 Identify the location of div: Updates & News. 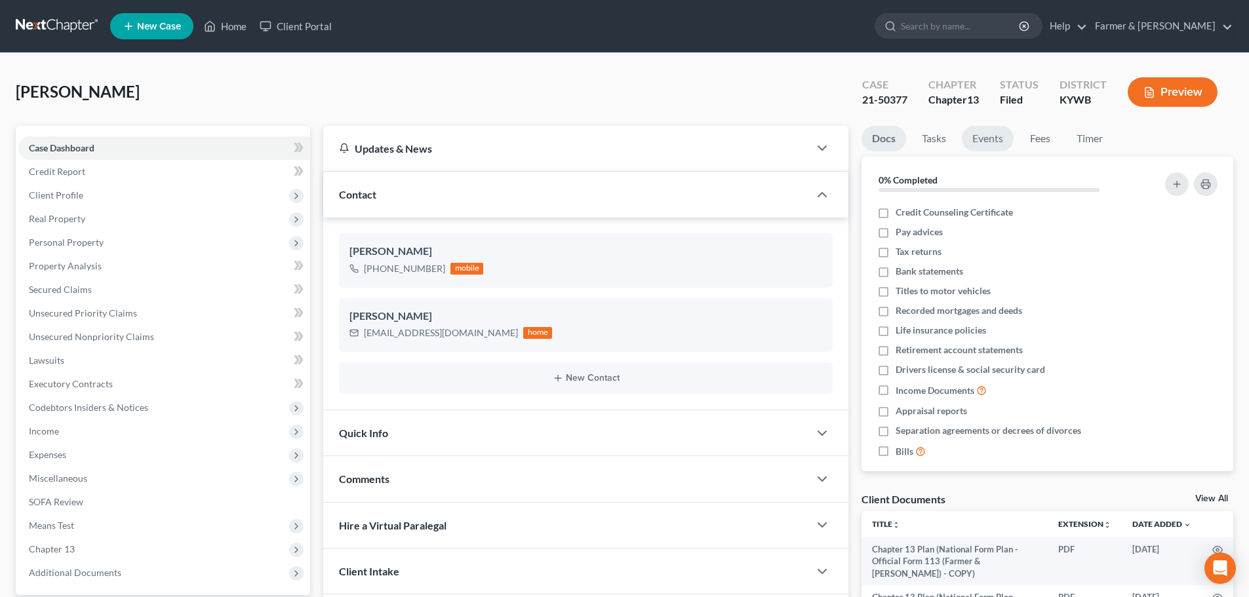
(566, 148).